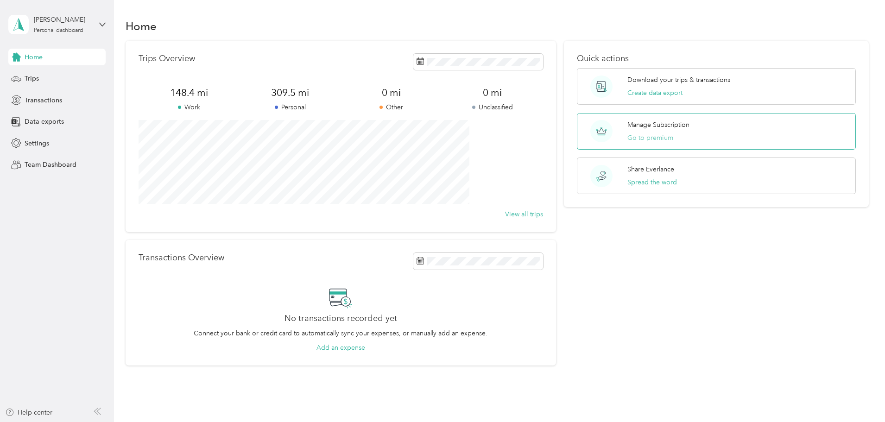  Describe the element at coordinates (654, 93) in the screenshot. I see `button: Create data export` at that location.